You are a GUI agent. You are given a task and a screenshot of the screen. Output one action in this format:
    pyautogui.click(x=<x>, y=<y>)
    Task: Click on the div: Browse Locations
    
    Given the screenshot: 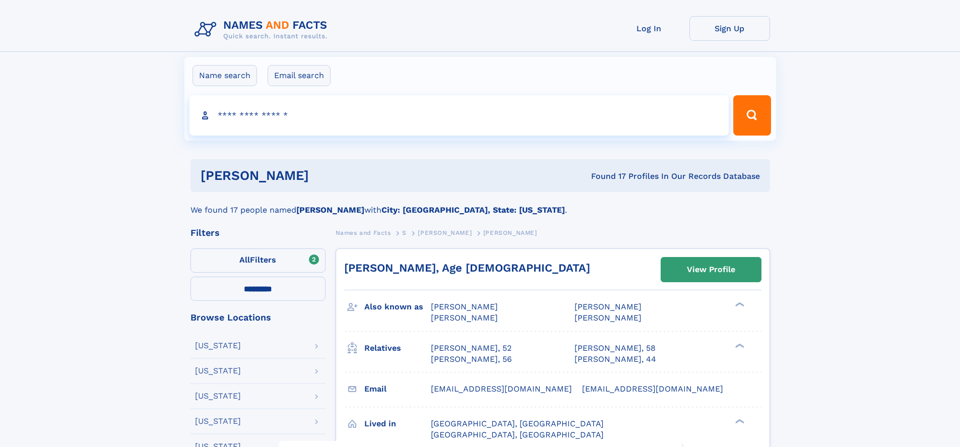 What is the action you would take?
    pyautogui.click(x=258, y=317)
    